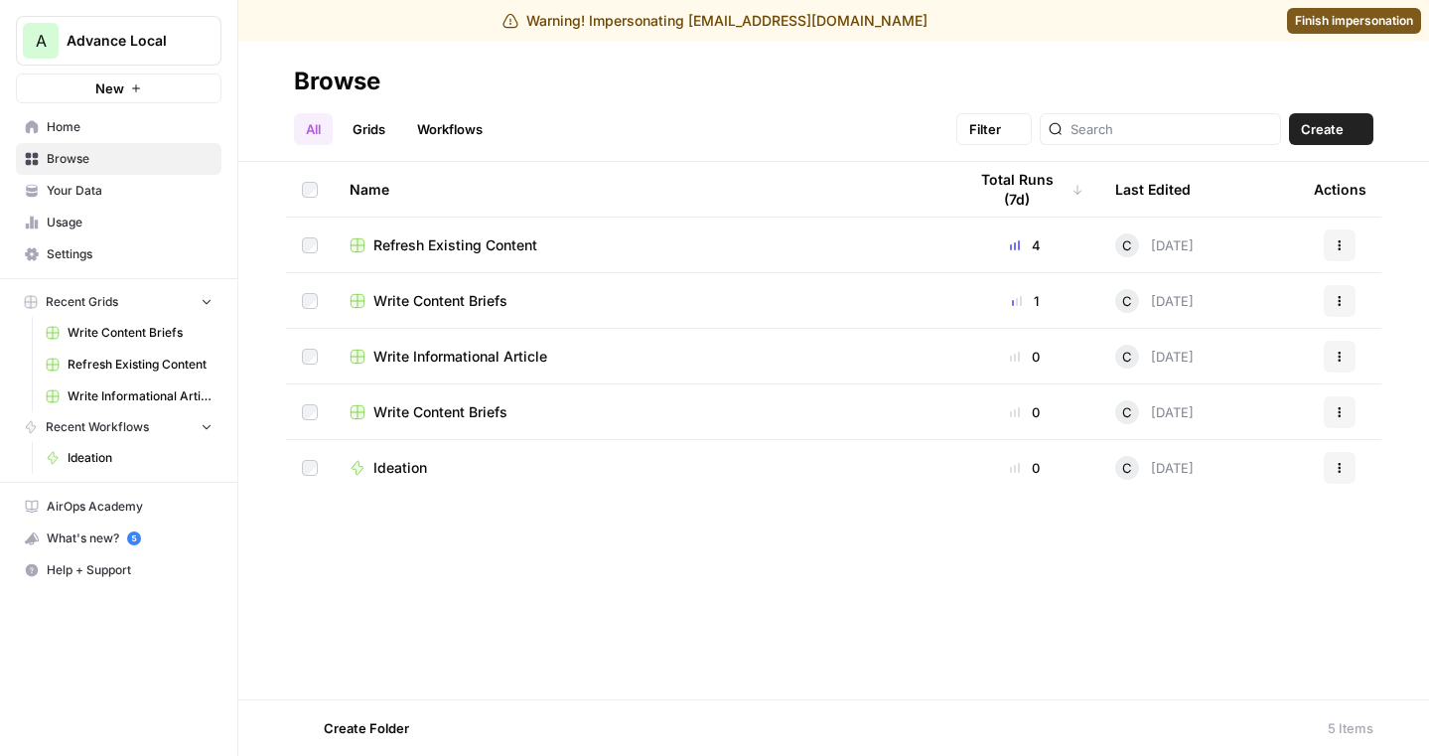 The image size is (1429, 756). What do you see at coordinates (368, 129) in the screenshot?
I see `a: Grids` at bounding box center [368, 129].